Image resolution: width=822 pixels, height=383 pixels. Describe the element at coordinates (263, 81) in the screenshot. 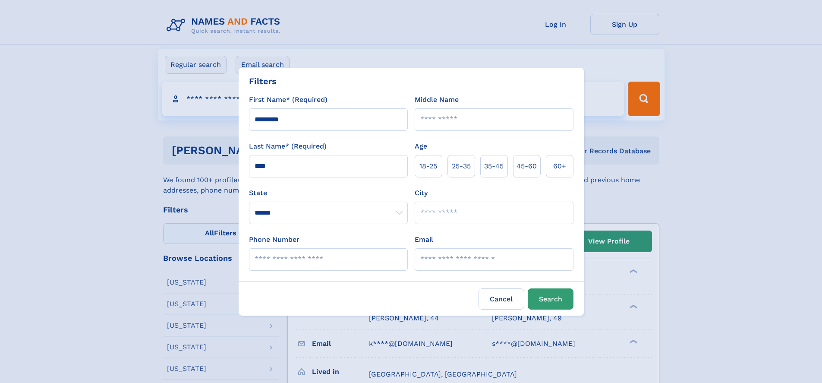

I see `div: Filters` at that location.